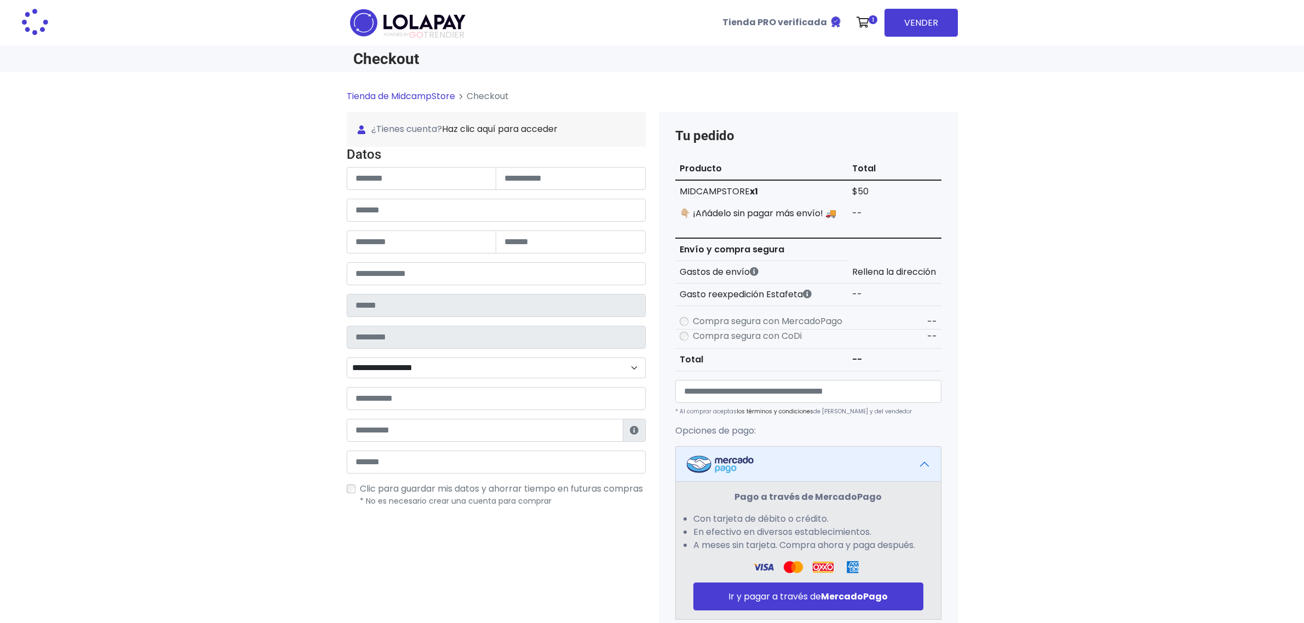 This screenshot has height=623, width=1304. What do you see at coordinates (808, 136) in the screenshot?
I see `h4: Tu pedido` at bounding box center [808, 136].